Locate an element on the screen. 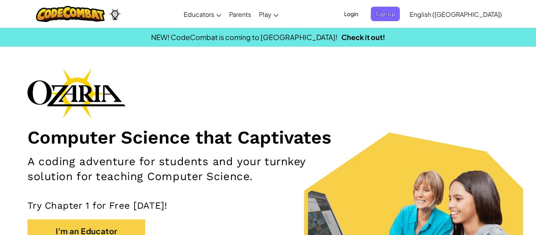 This screenshot has width=536, height=235. span: Educators is located at coordinates (199, 14).